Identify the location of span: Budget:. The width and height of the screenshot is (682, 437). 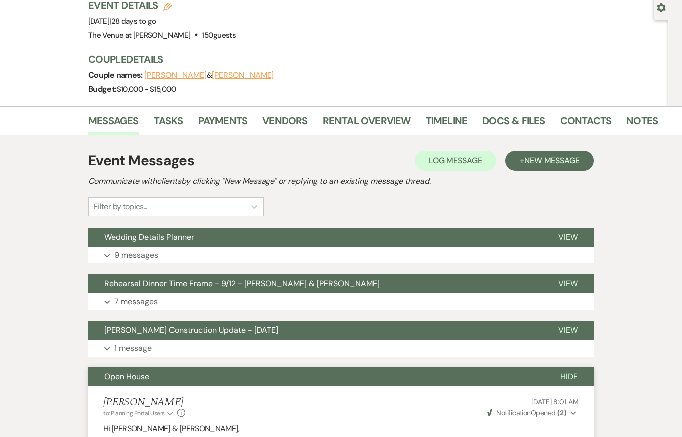
(102, 89).